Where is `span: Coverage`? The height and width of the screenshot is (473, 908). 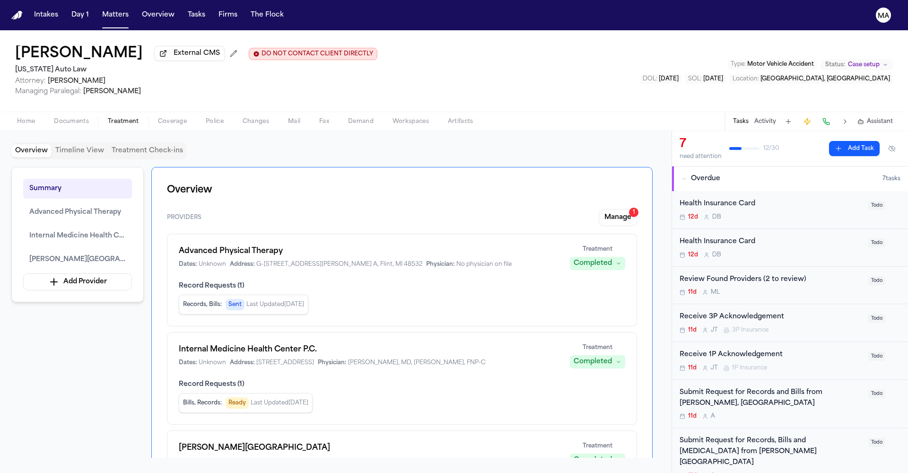
span: Coverage is located at coordinates (172, 122).